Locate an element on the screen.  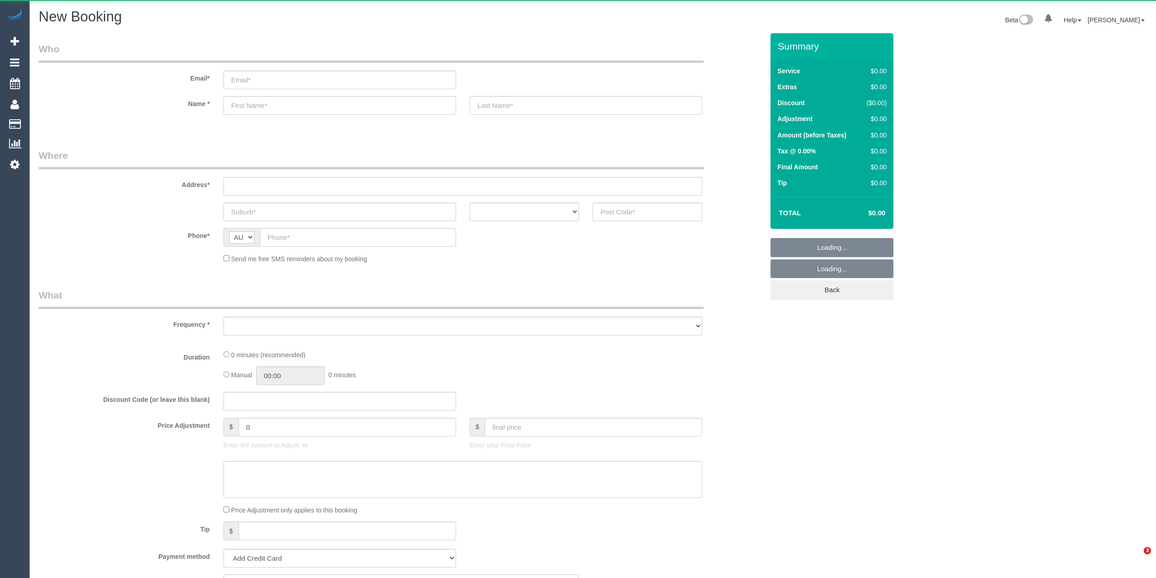
label: Phone* is located at coordinates (124, 234).